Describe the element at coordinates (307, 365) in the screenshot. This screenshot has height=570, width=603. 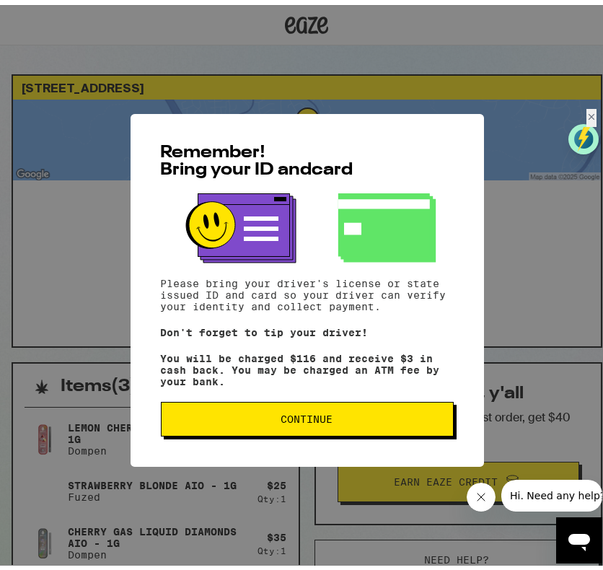
I see `p: You will be charged $116 and receive $3 in cash back. You may be charged an ATM fee by your bank.` at that location.